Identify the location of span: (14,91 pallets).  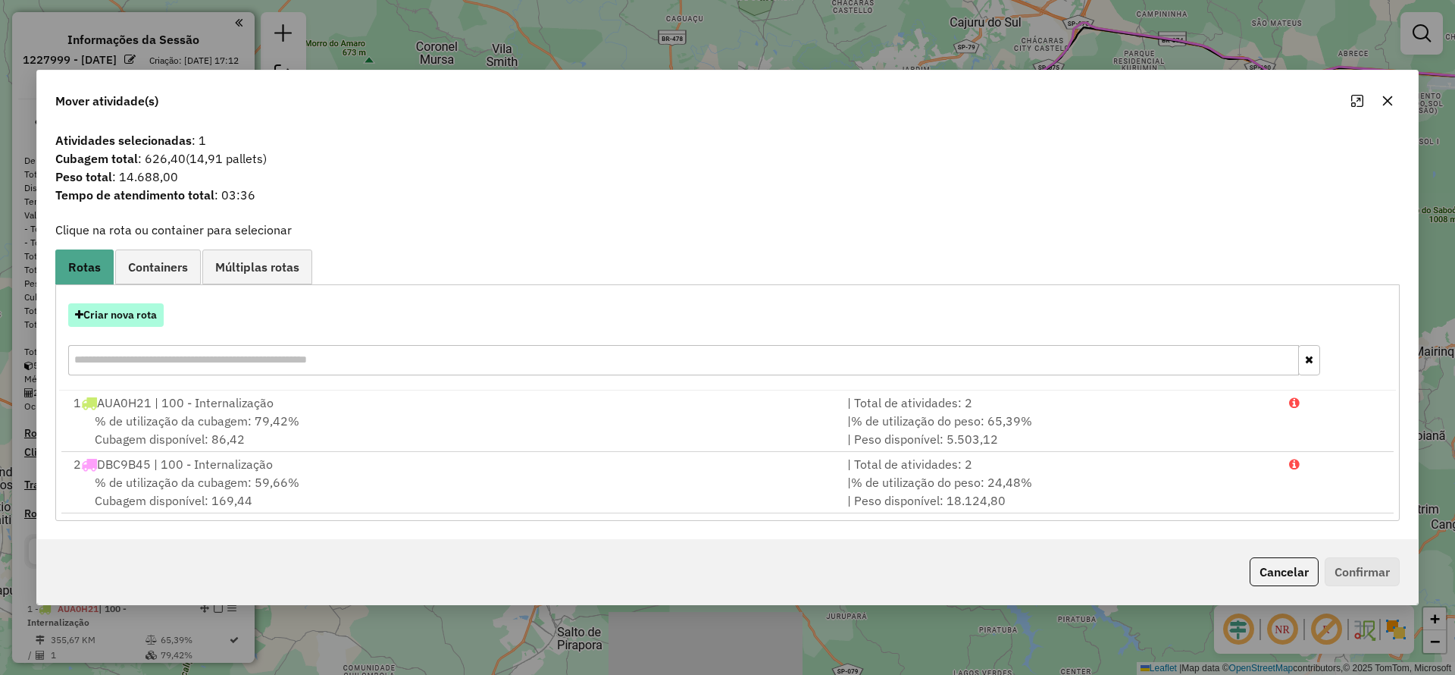
(226, 158).